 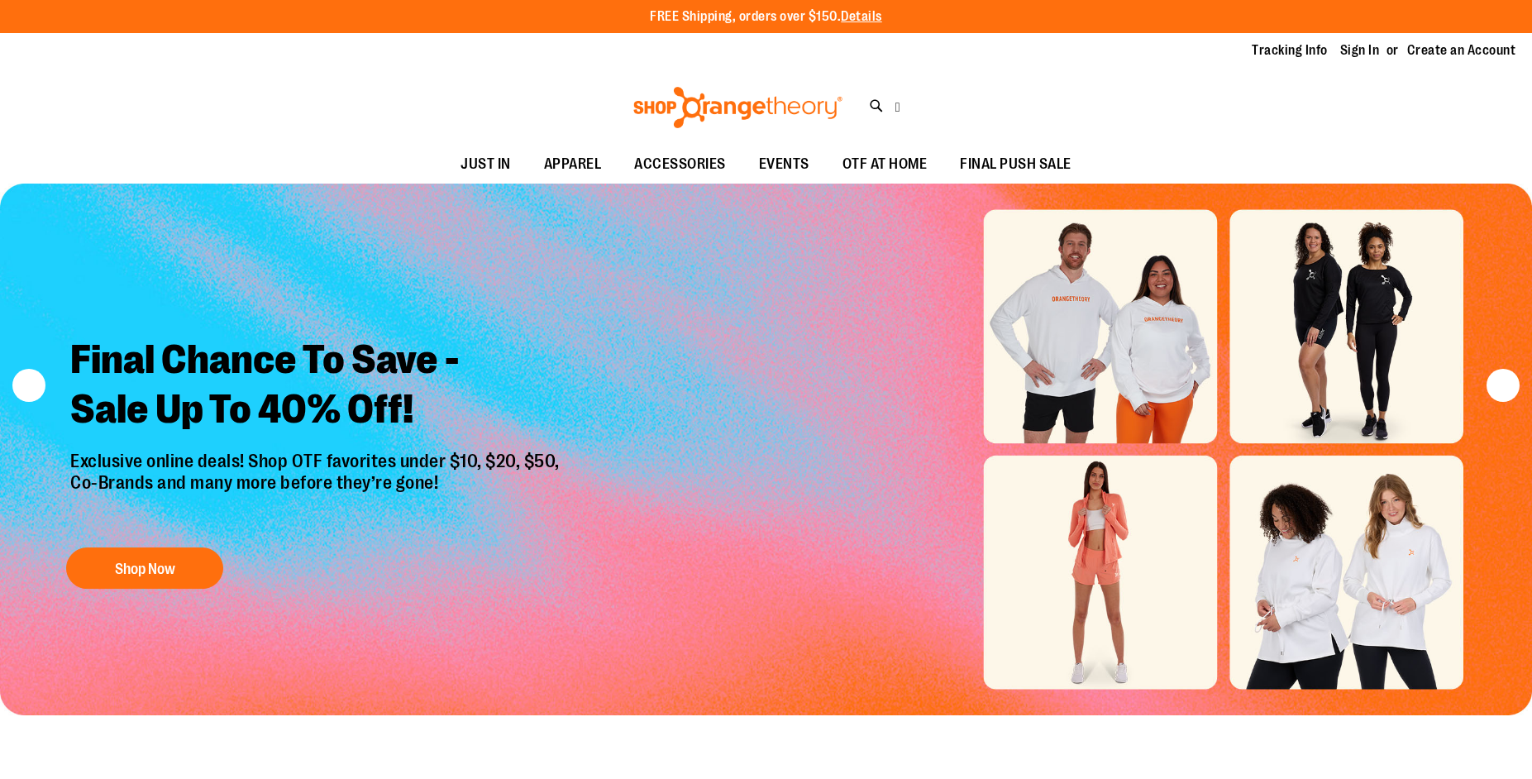 I want to click on img: Shop Orangetheory, so click(x=738, y=107).